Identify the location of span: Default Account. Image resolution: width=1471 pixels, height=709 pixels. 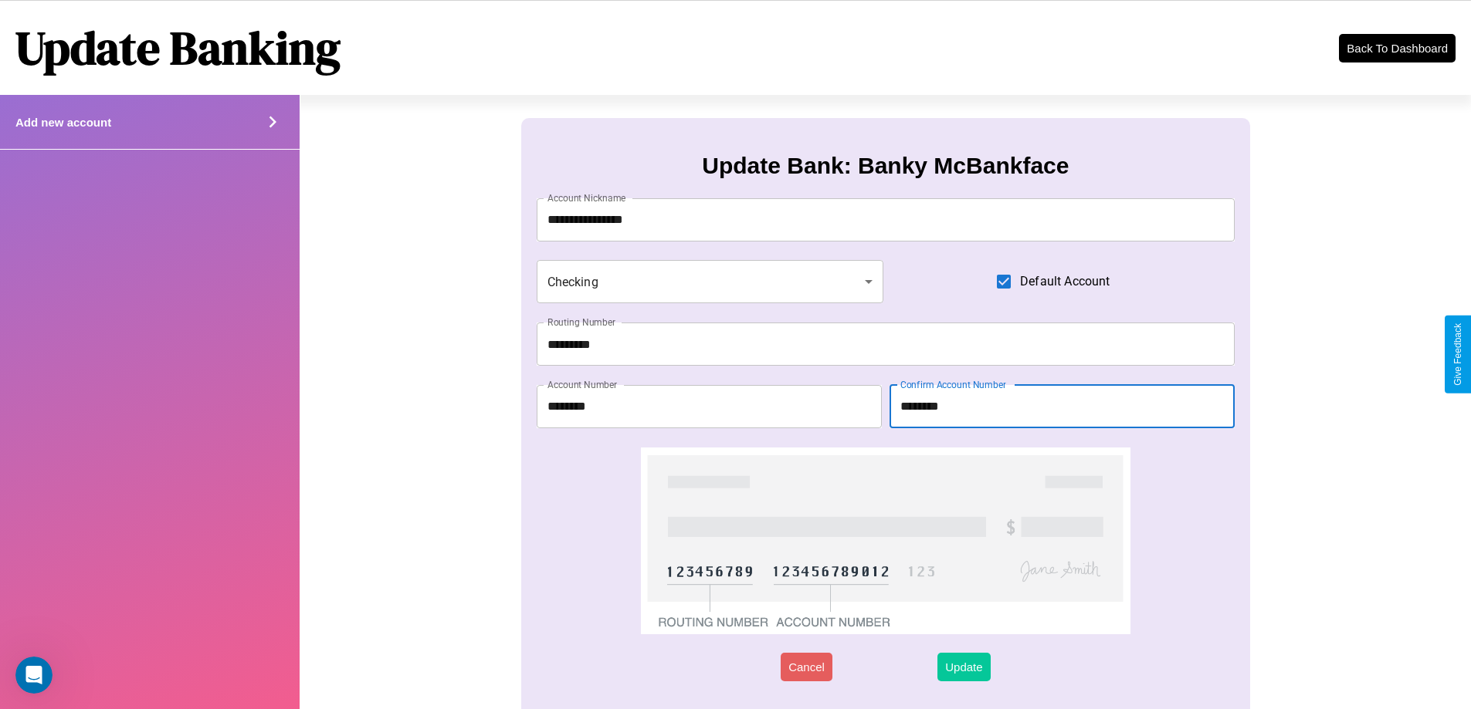
(1065, 282).